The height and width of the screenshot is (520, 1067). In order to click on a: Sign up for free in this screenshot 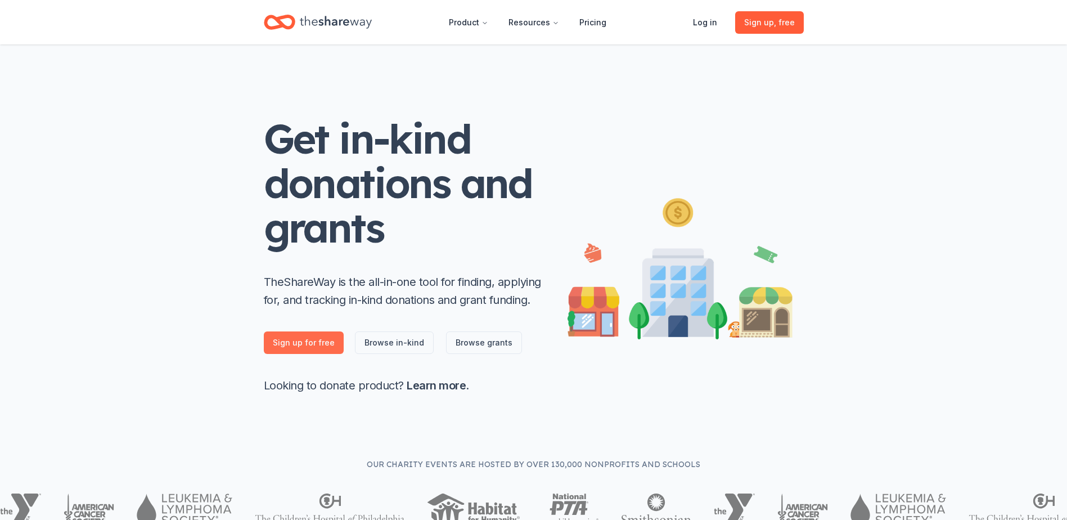, I will do `click(304, 343)`.